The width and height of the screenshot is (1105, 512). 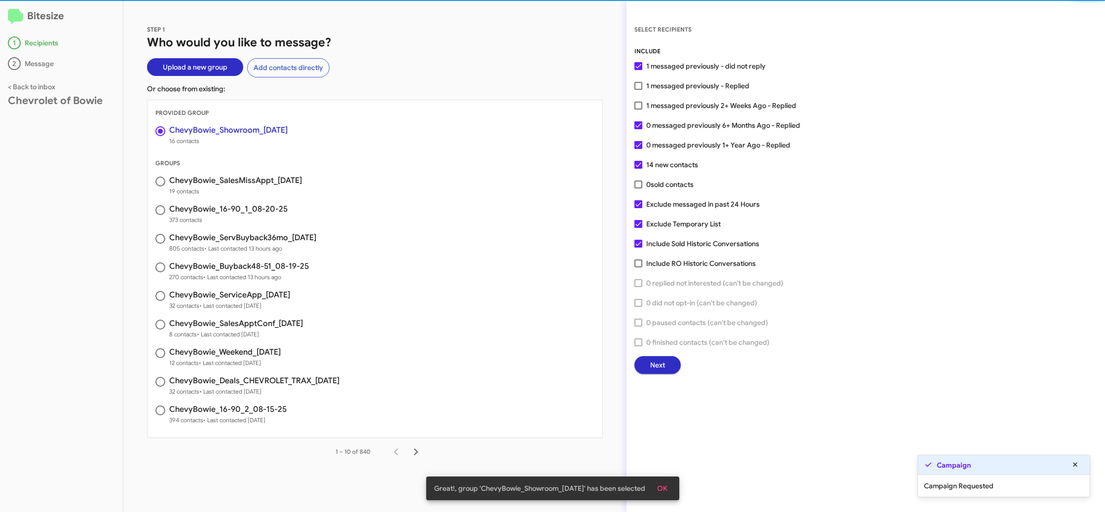 I want to click on img: logo-minimal.svg, so click(x=15, y=17).